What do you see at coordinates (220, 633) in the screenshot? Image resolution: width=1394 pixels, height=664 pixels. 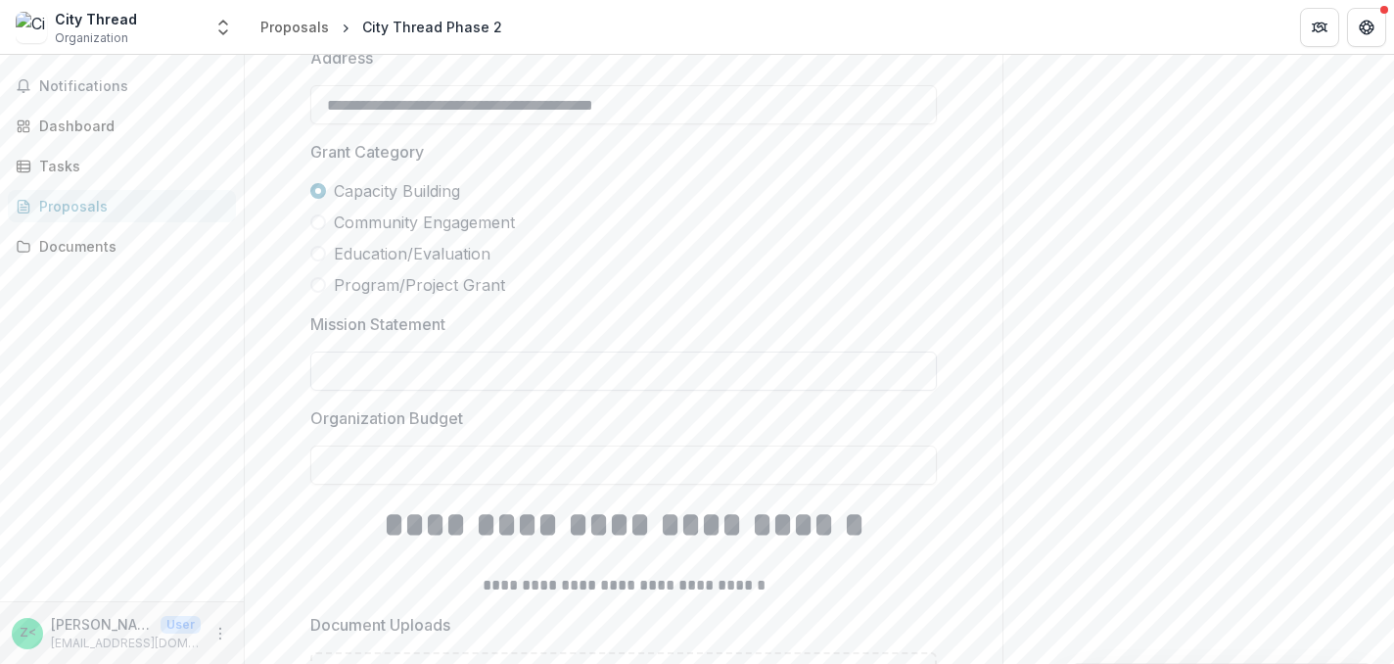 I see `button: More` at bounding box center [220, 633].